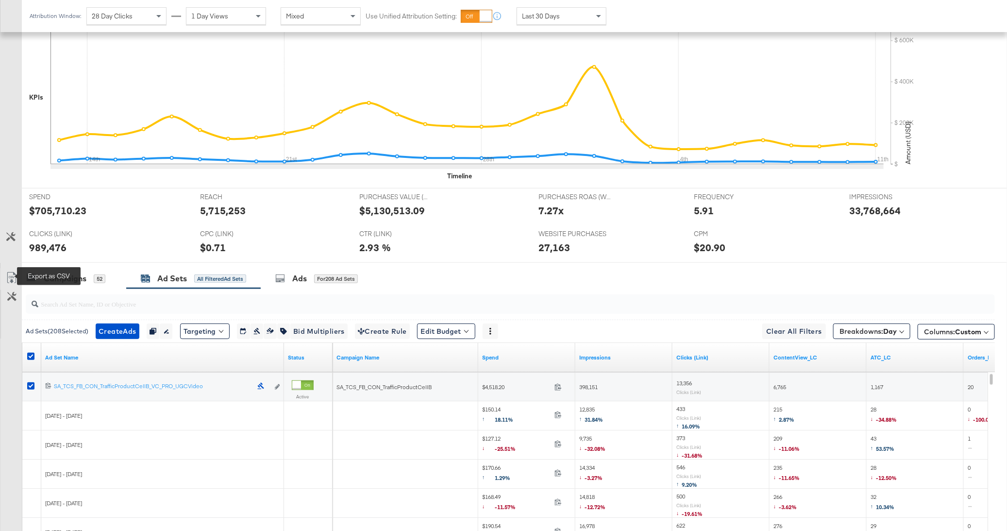  Describe the element at coordinates (396, 197) in the screenshot. I see `span: PURCHASES VALUE (WEBSITE EVENTS)` at that location.